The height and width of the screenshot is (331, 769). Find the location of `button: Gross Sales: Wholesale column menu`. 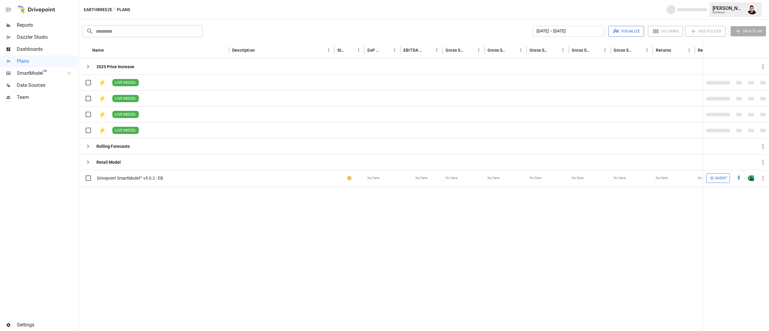

button: Gross Sales: Wholesale column menu is located at coordinates (605, 50).